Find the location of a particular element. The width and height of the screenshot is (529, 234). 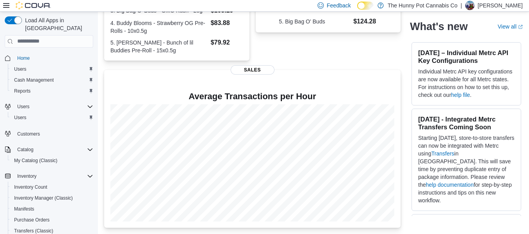

button: Cash Management is located at coordinates (52, 80).